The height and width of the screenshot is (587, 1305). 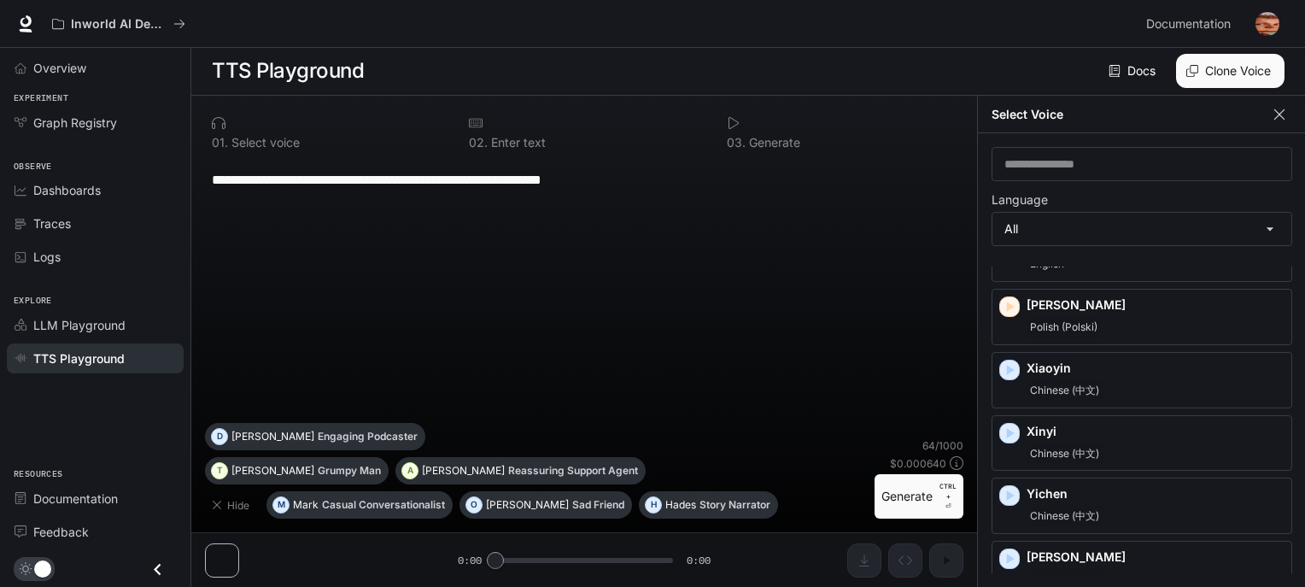 What do you see at coordinates (1133, 71) in the screenshot?
I see `a: Docs` at bounding box center [1133, 71].